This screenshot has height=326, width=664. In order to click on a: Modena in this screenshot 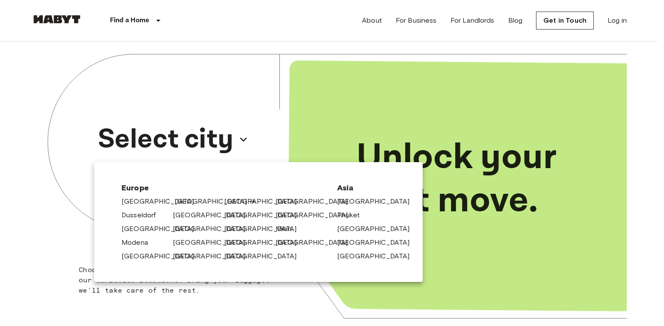, I will do `click(139, 243)`.